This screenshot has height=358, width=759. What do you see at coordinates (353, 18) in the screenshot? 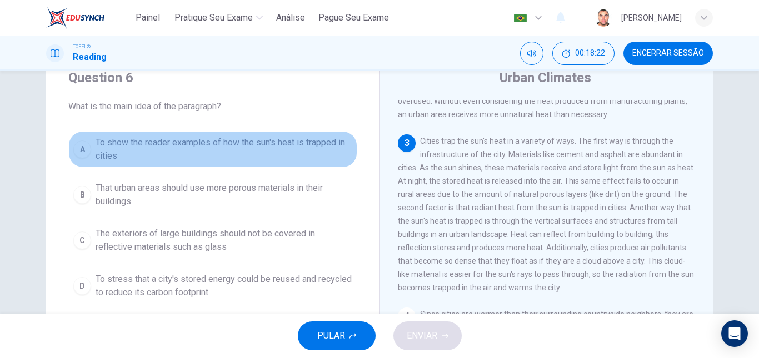
I see `span: Pague Seu Exame` at bounding box center [353, 18].